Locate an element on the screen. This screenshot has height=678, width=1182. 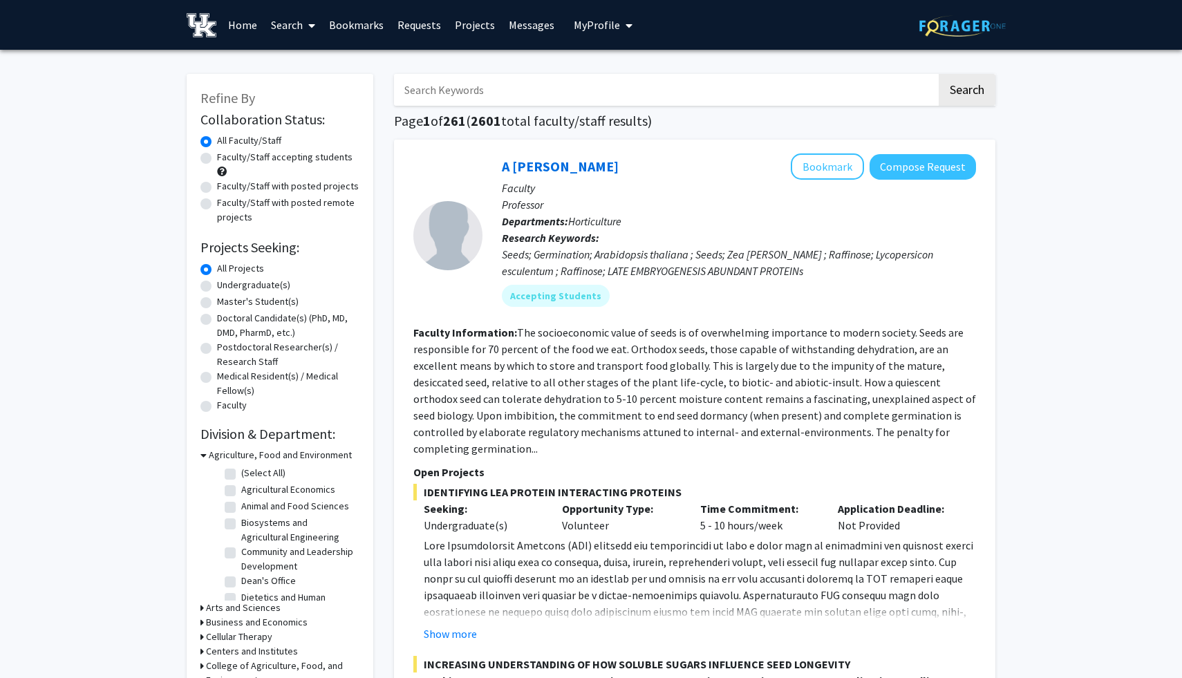
label: Faculty/Staff with posted remote projects is located at coordinates (288, 210).